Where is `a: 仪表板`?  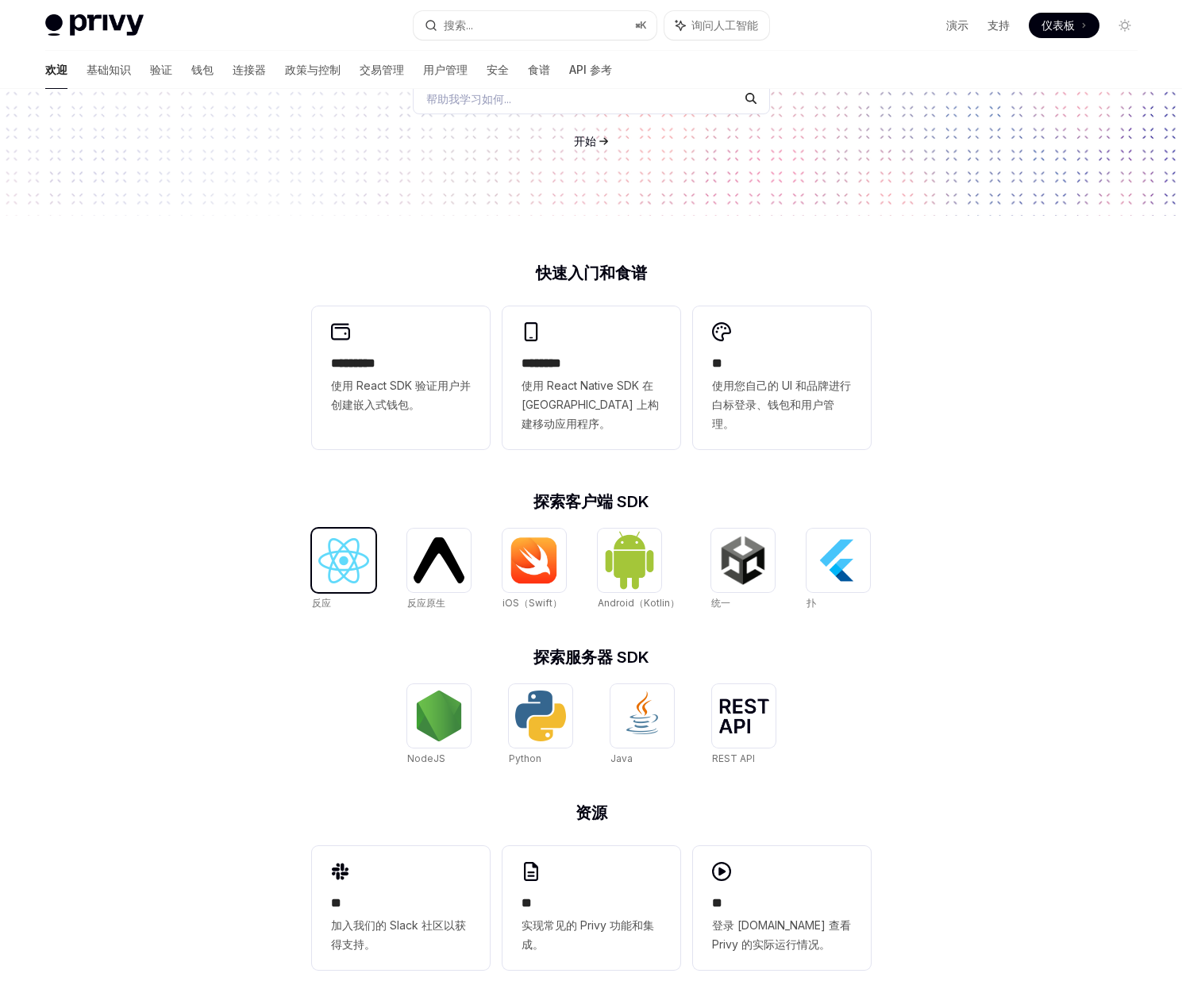 a: 仪表板 is located at coordinates (1064, 26).